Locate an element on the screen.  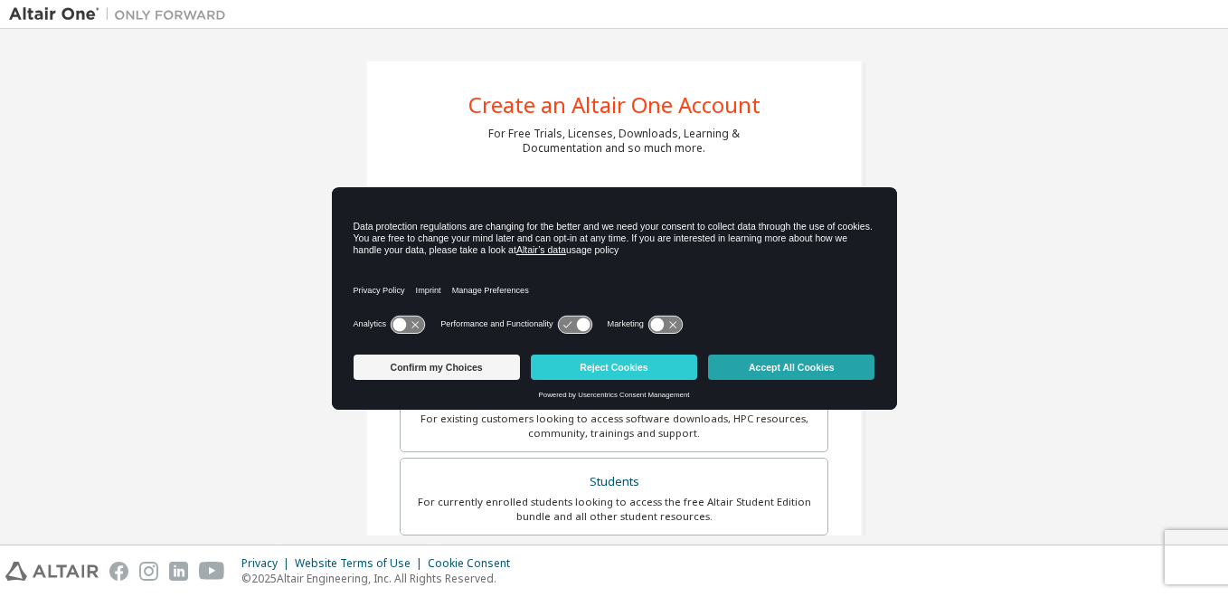
div: For currently enrolled students looking to access the free Altair Student Edition bundle and all ... is located at coordinates (614, 509).